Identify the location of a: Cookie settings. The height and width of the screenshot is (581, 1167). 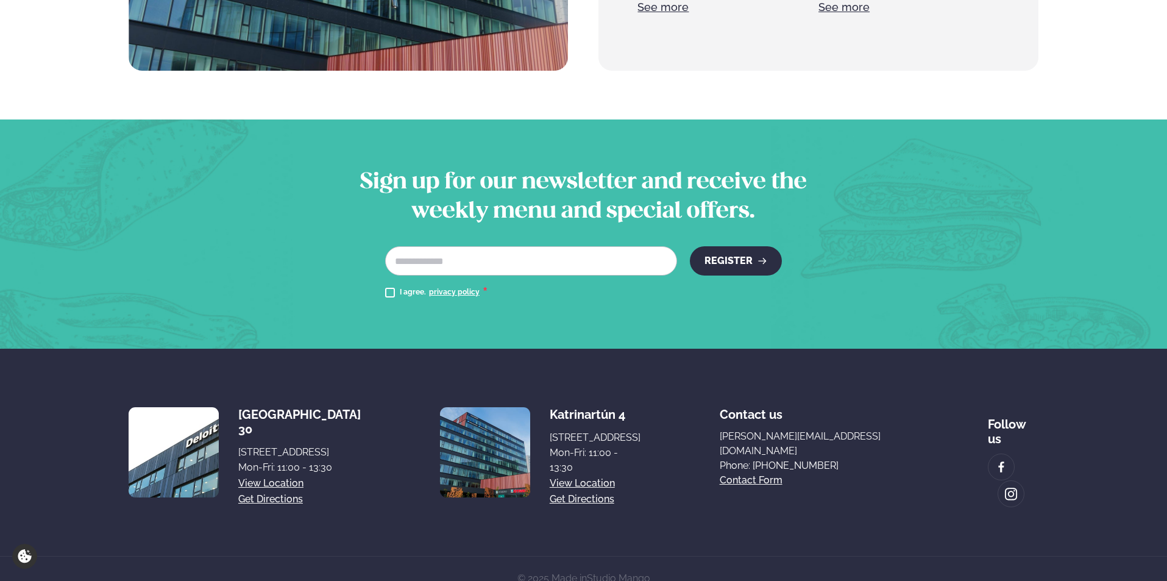
(24, 556).